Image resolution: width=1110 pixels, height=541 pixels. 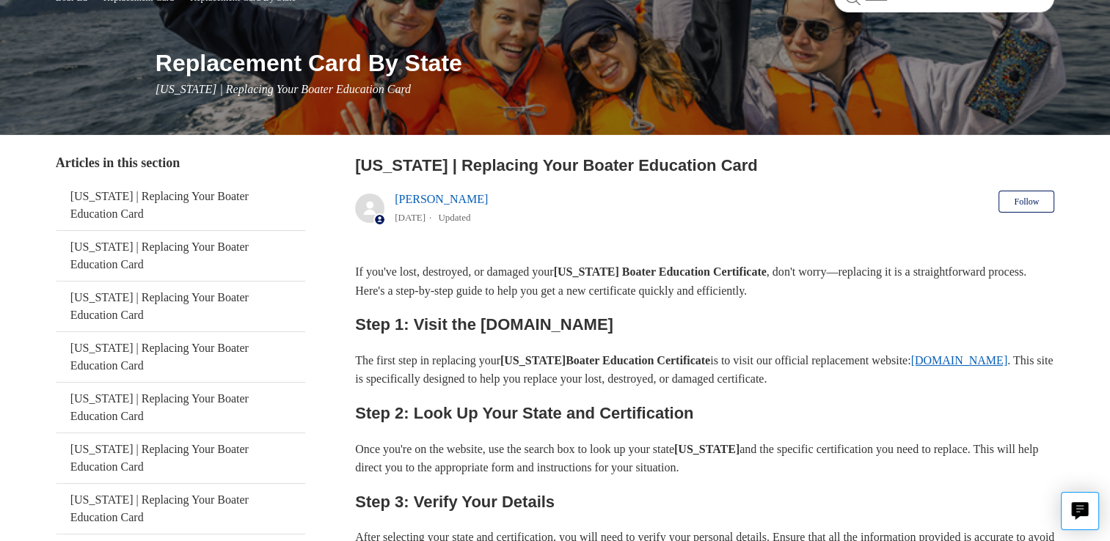 What do you see at coordinates (454, 217) in the screenshot?
I see `li: Updated` at bounding box center [454, 217].